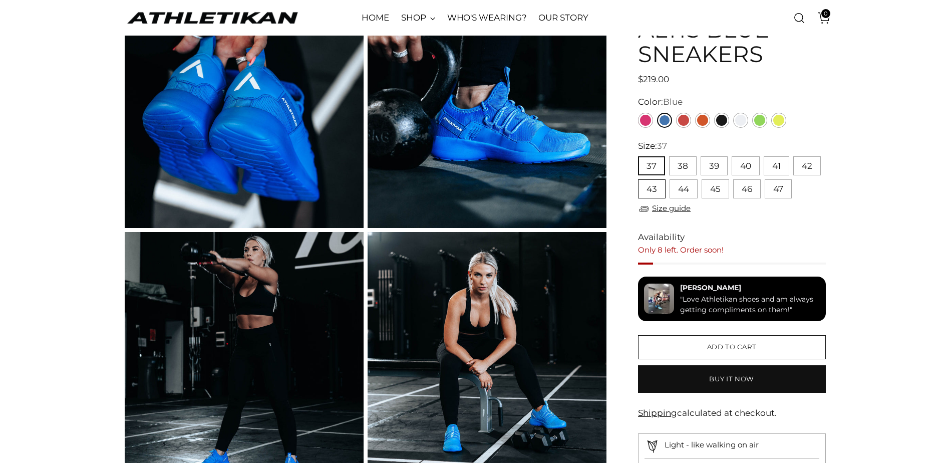 Image resolution: width=950 pixels, height=463 pixels. Describe the element at coordinates (715, 189) in the screenshot. I see `button: 45` at that location.